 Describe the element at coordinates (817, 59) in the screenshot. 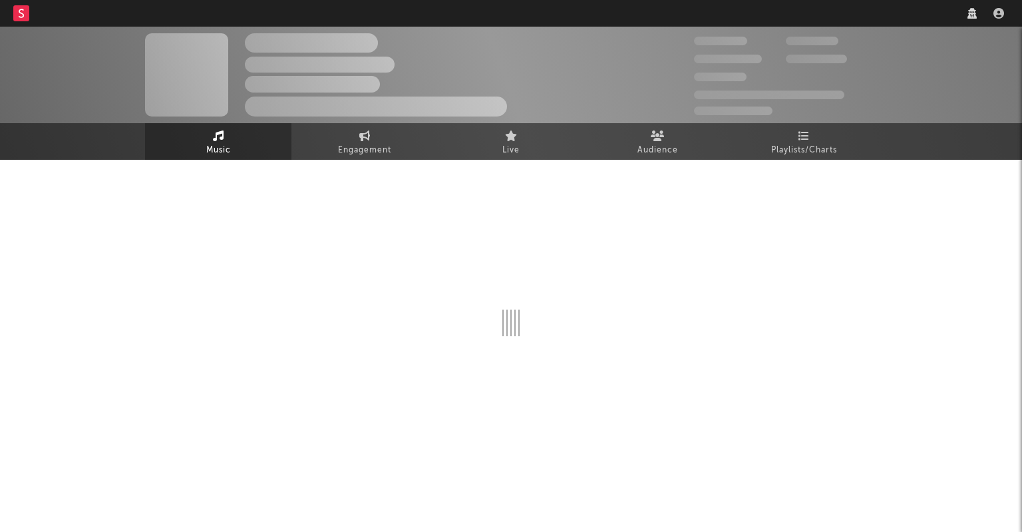

I see `span: 1 000 000` at that location.